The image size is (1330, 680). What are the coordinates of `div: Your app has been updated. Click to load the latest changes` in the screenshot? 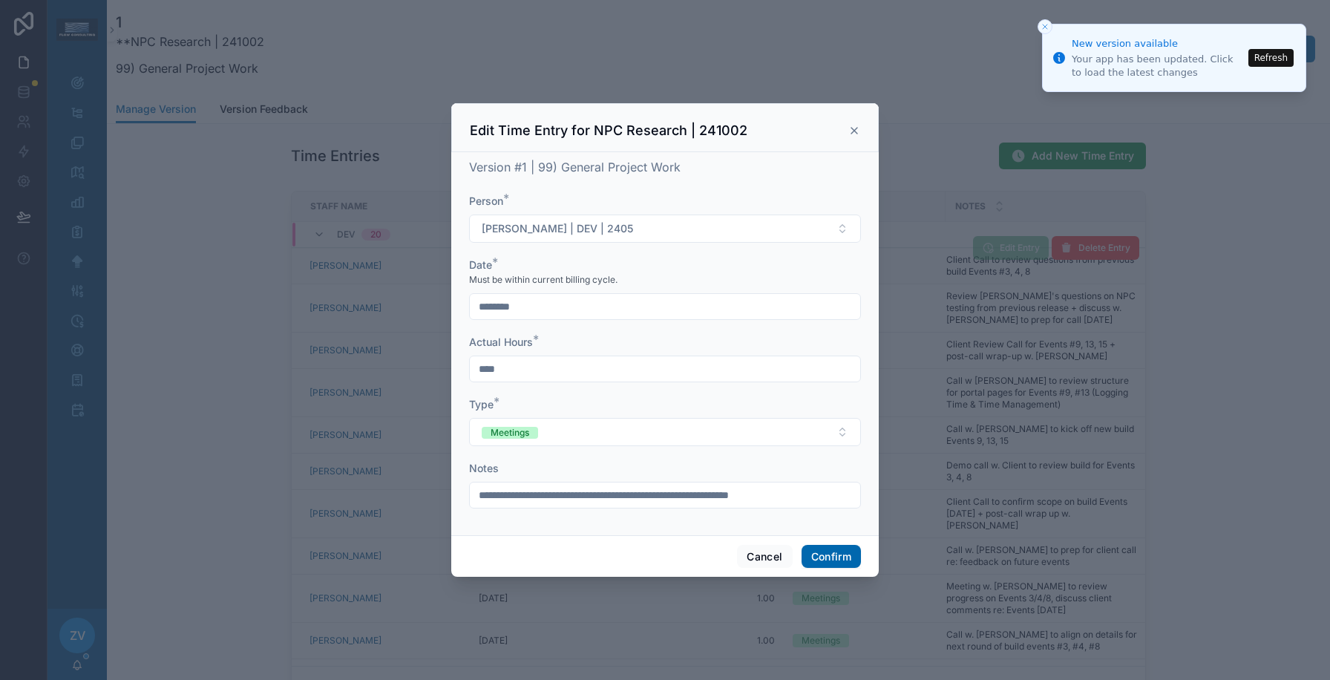 It's located at (1157, 66).